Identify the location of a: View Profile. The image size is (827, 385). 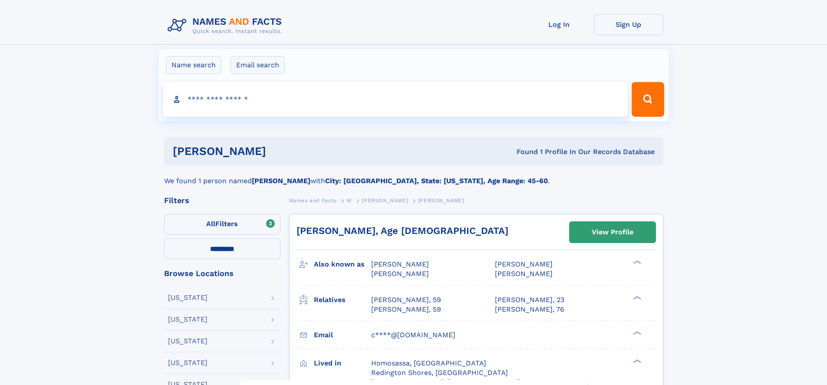
(613, 232).